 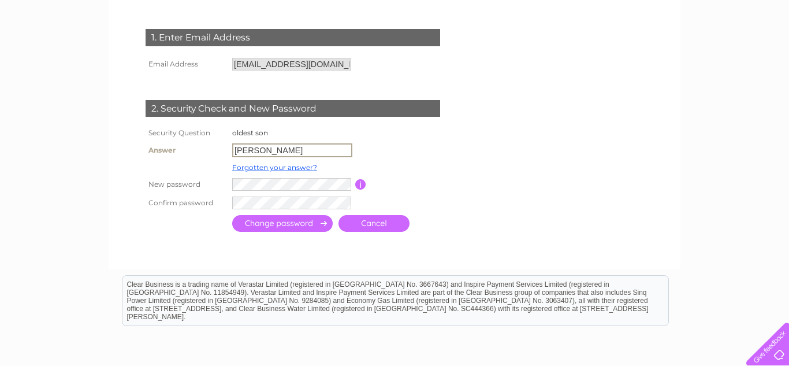 What do you see at coordinates (768, 53) in the screenshot?
I see `a: Contact` at bounding box center [768, 53].